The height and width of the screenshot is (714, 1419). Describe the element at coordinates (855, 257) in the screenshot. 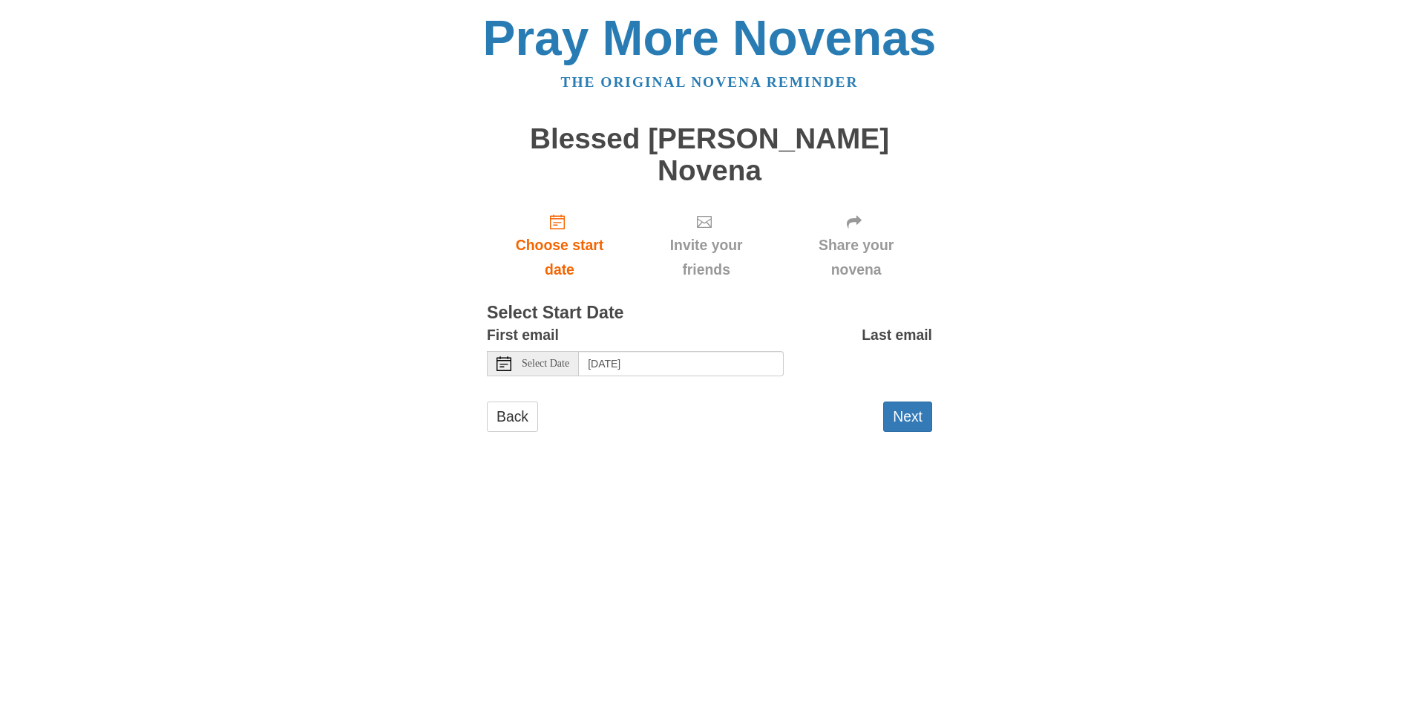

I see `span: Share your novena` at that location.